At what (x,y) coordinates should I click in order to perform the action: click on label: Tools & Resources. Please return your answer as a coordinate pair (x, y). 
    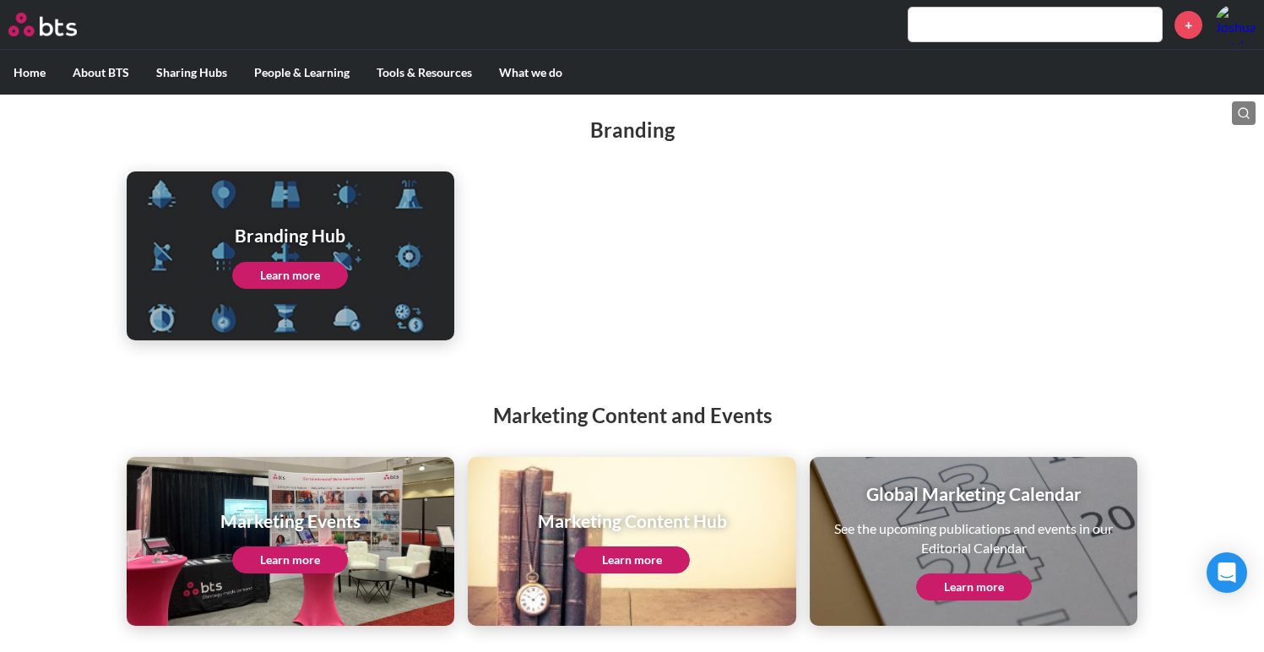
    Looking at the image, I should click on (424, 73).